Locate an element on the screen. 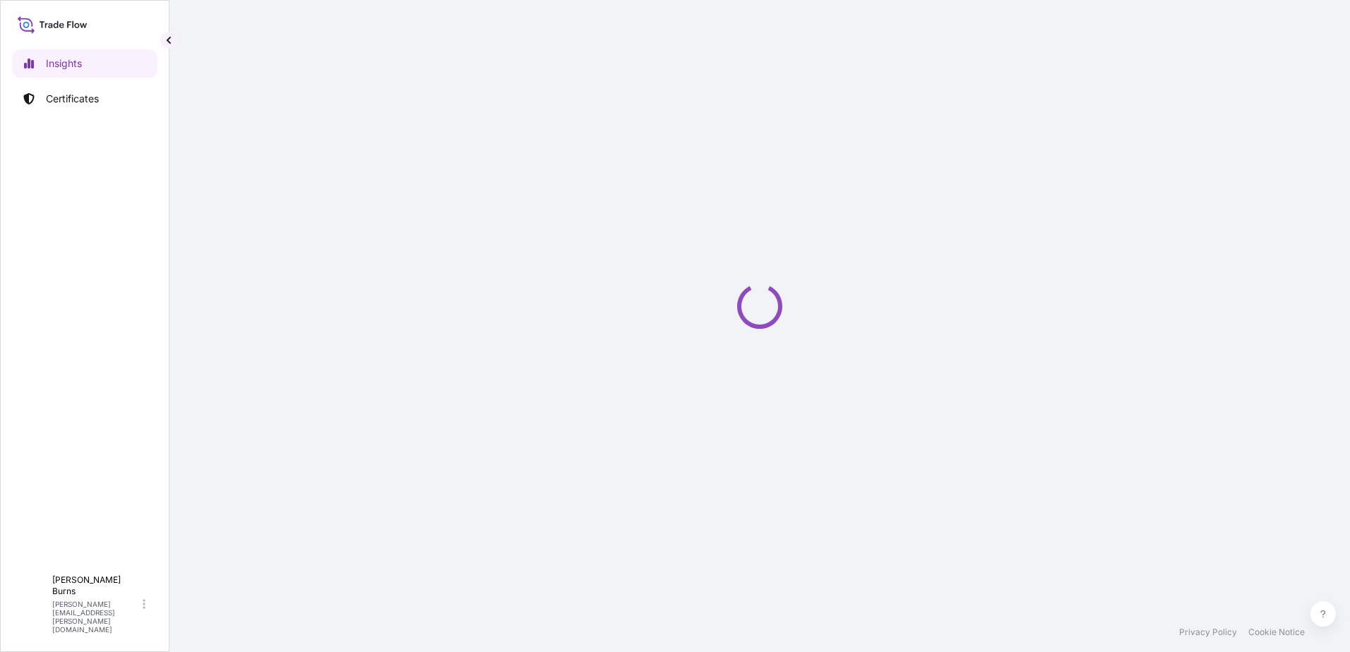  p: Insights is located at coordinates (64, 64).